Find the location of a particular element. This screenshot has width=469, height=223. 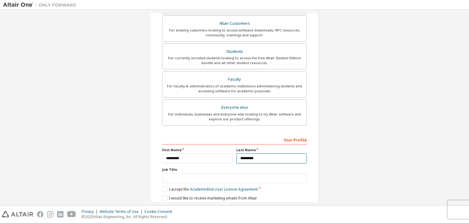

img: altair_logo.svg is located at coordinates (17, 214).